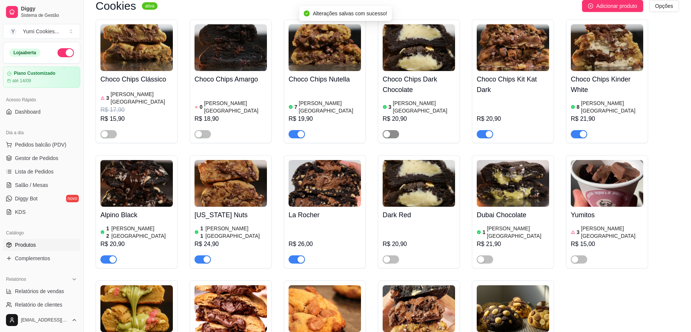  What do you see at coordinates (325, 119) in the screenshot?
I see `div: R$ 19,90` at bounding box center [325, 119].